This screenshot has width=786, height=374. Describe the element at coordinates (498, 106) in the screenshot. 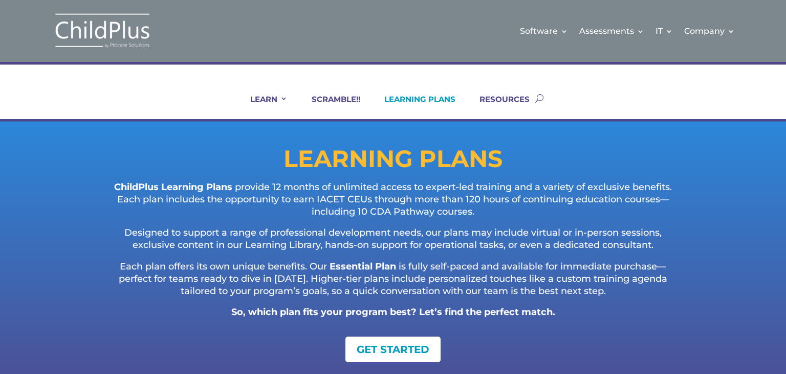

I see `a: RESOURCES` at that location.